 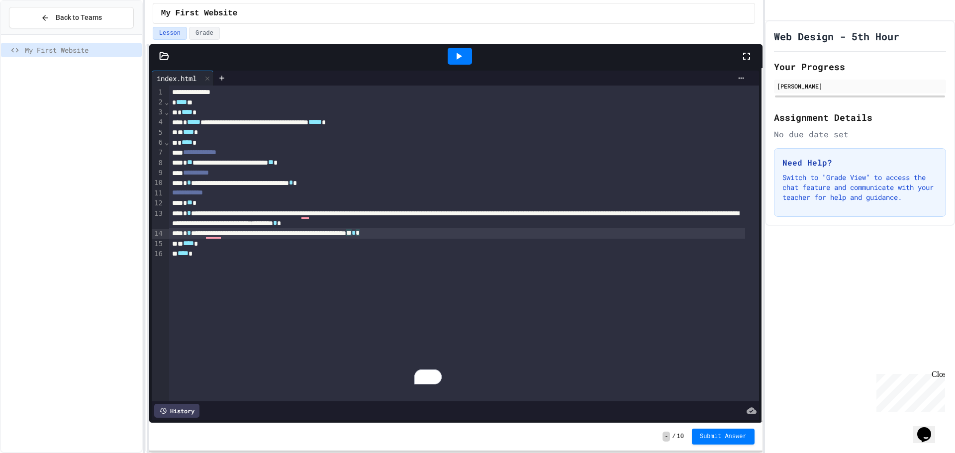 I want to click on h2: Your Progress, so click(x=860, y=67).